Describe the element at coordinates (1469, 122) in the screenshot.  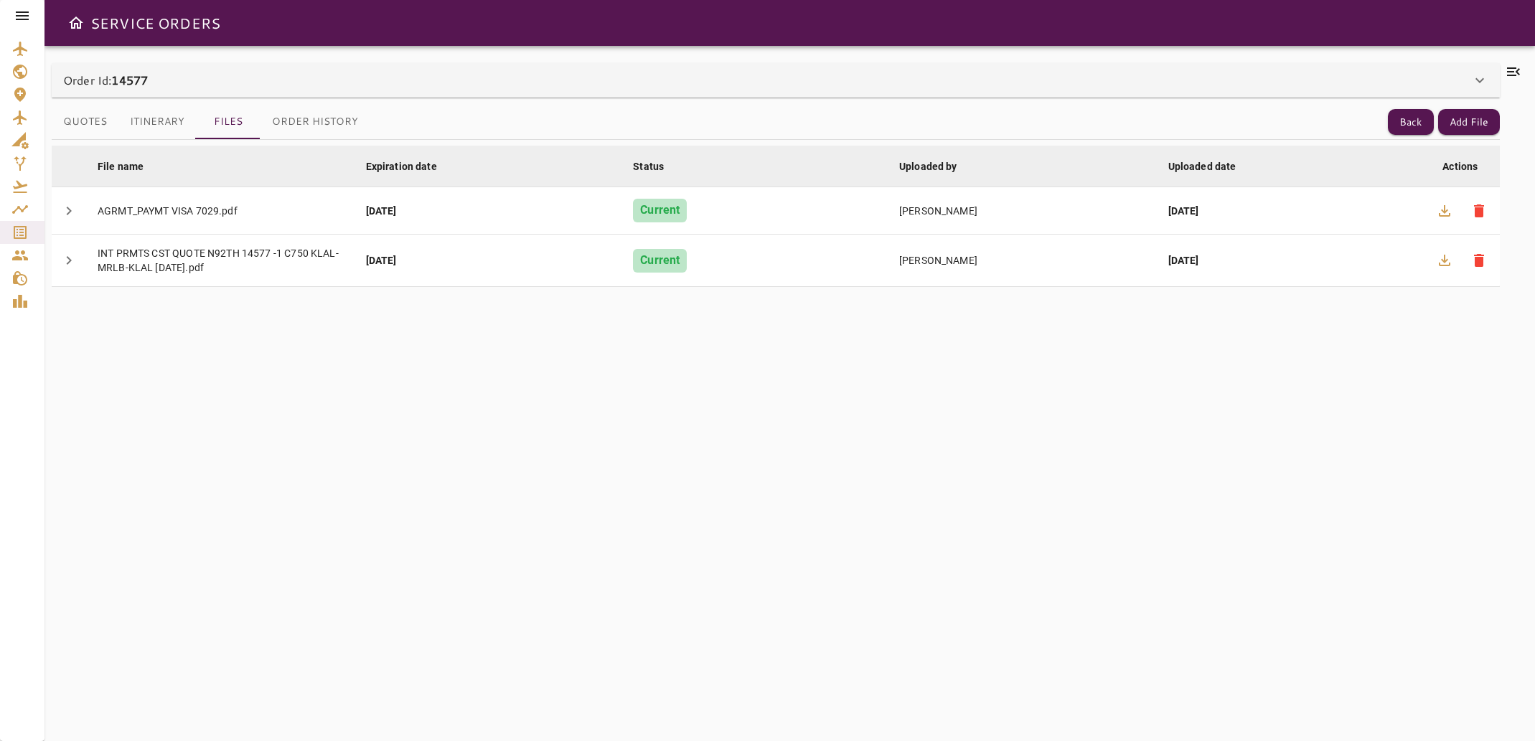
I see `button: Add File` at that location.